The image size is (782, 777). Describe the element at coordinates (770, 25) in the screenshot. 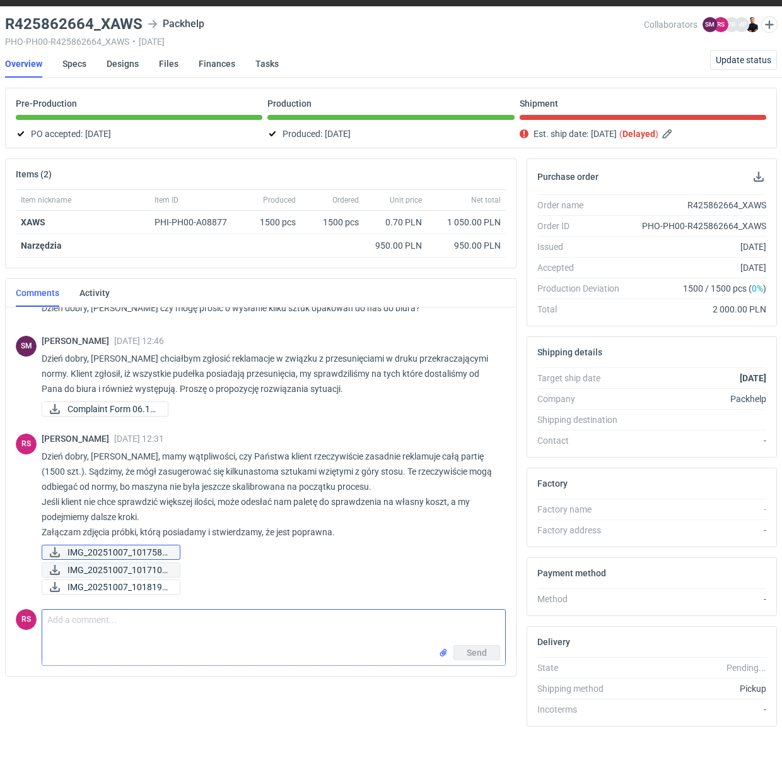

I see `button: Edit collaborators` at that location.